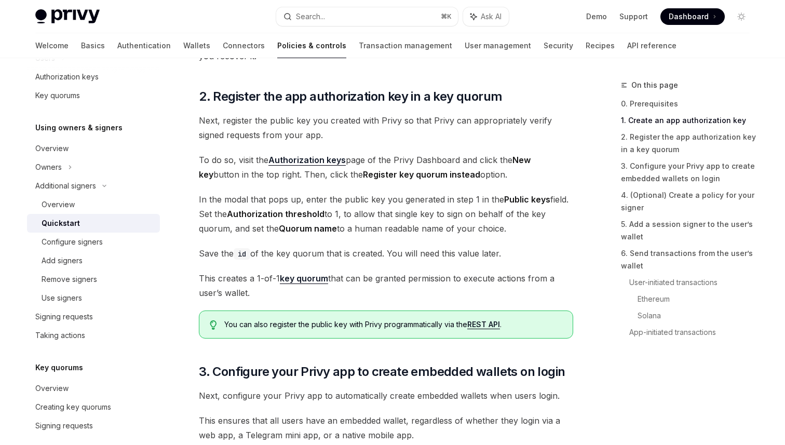 This screenshot has height=445, width=785. I want to click on a: REST API, so click(483, 325).